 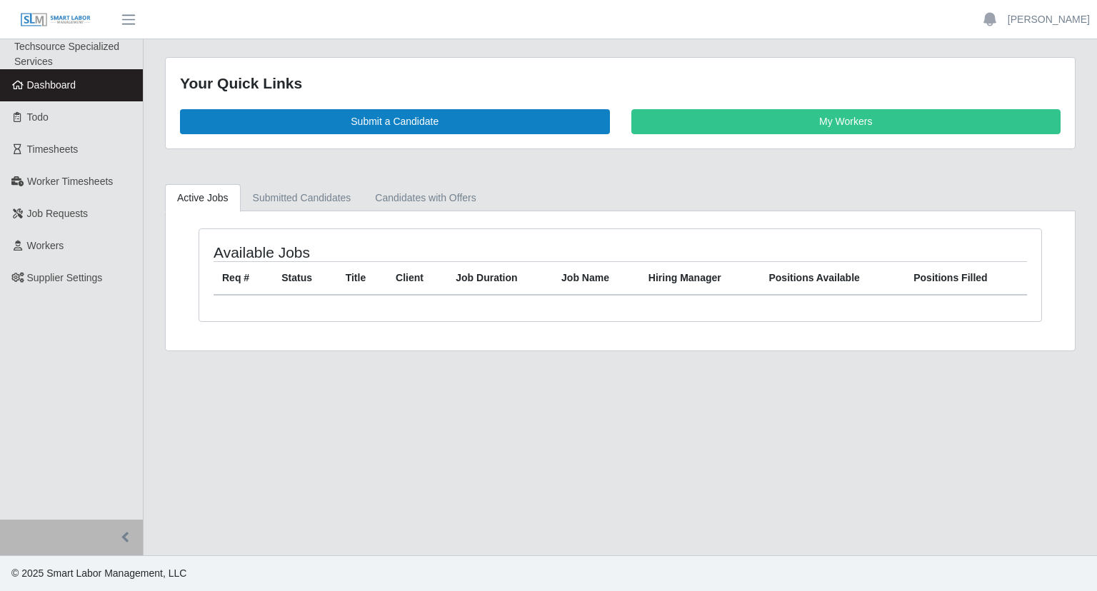 What do you see at coordinates (395, 121) in the screenshot?
I see `a: Submit a Candidate` at bounding box center [395, 121].